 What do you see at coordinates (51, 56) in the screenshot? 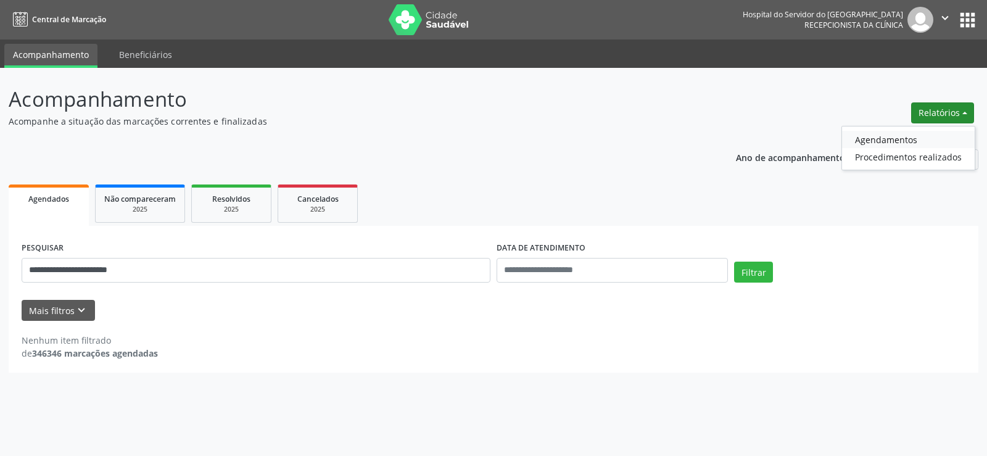
I see `a: Acompanhamento` at bounding box center [51, 56].